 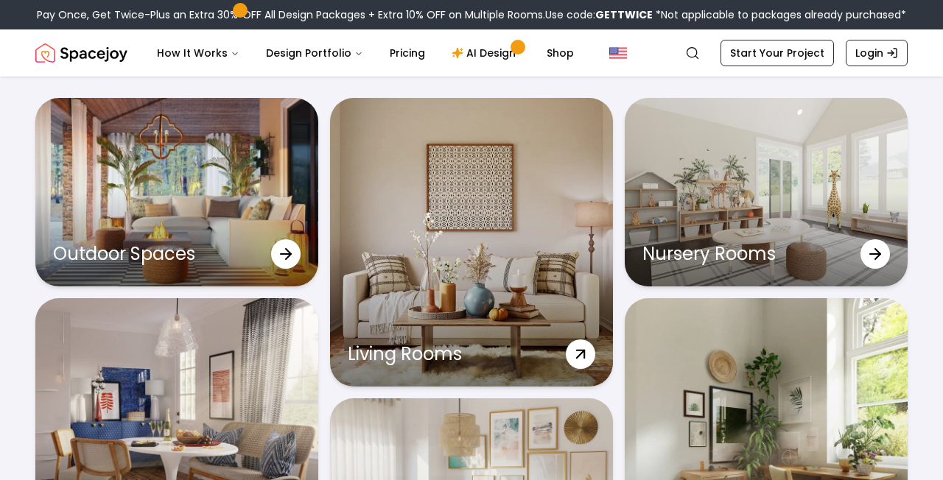 I want to click on a: Spacejoy, so click(x=81, y=53).